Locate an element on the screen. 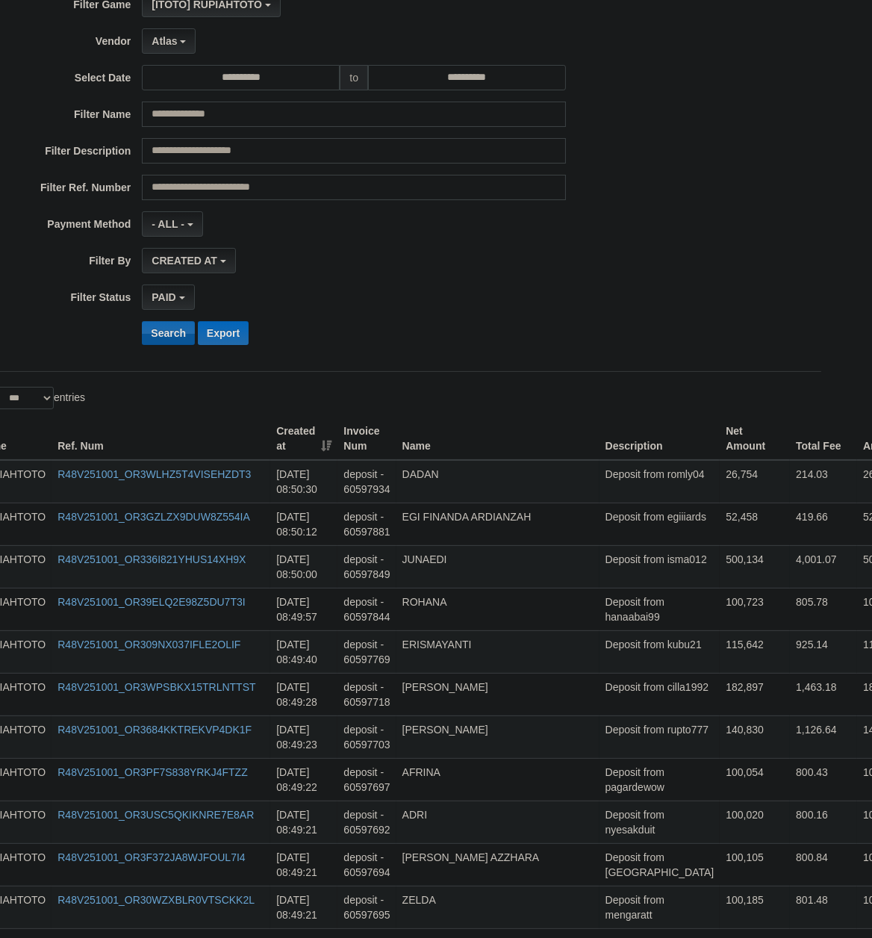 The image size is (872, 938). td: deposit - 60597881 is located at coordinates (367, 524).